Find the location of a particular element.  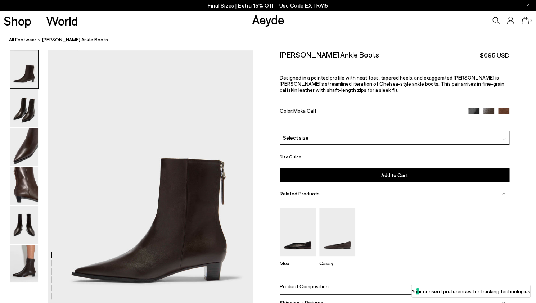

button: Your consent preferences for tracking technologies is located at coordinates (471, 291).